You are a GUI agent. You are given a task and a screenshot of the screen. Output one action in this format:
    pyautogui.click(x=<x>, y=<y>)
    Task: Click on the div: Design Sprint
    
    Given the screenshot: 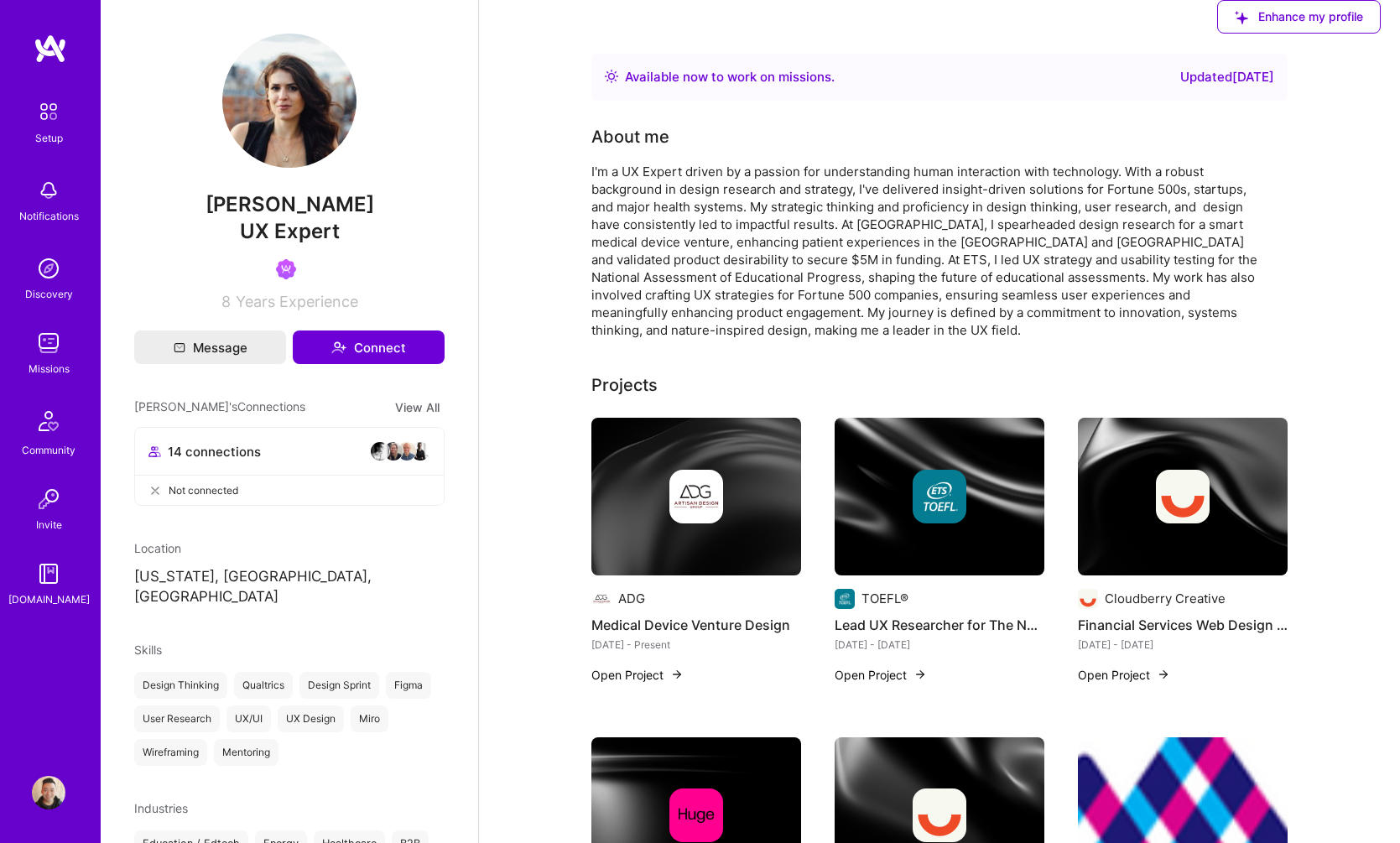 What is the action you would take?
    pyautogui.click(x=339, y=686)
    